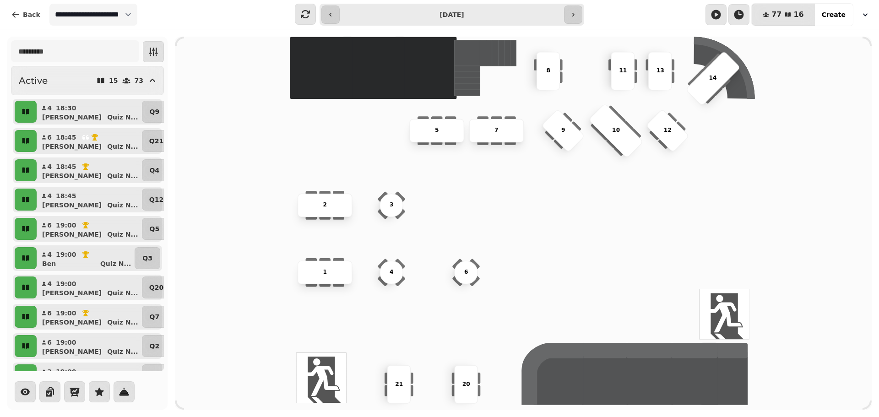 This screenshot has width=879, height=417. What do you see at coordinates (49, 264) in the screenshot?
I see `p: Ben` at bounding box center [49, 264].